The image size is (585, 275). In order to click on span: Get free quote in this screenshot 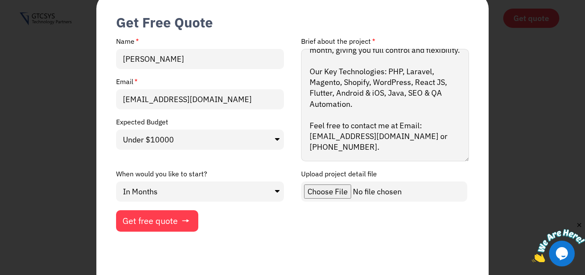, I will do `click(150, 221)`.